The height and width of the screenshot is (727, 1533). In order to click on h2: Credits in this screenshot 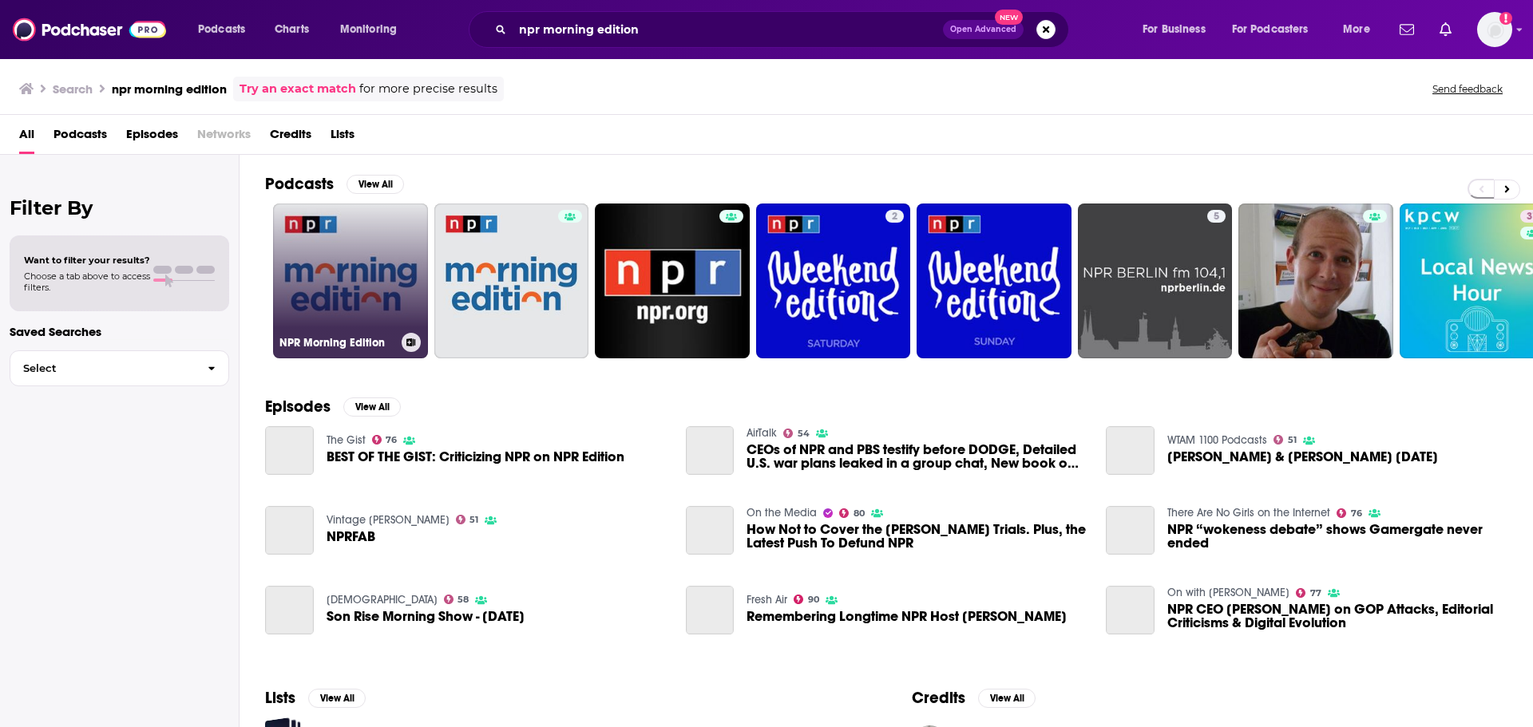, I will do `click(938, 698)`.